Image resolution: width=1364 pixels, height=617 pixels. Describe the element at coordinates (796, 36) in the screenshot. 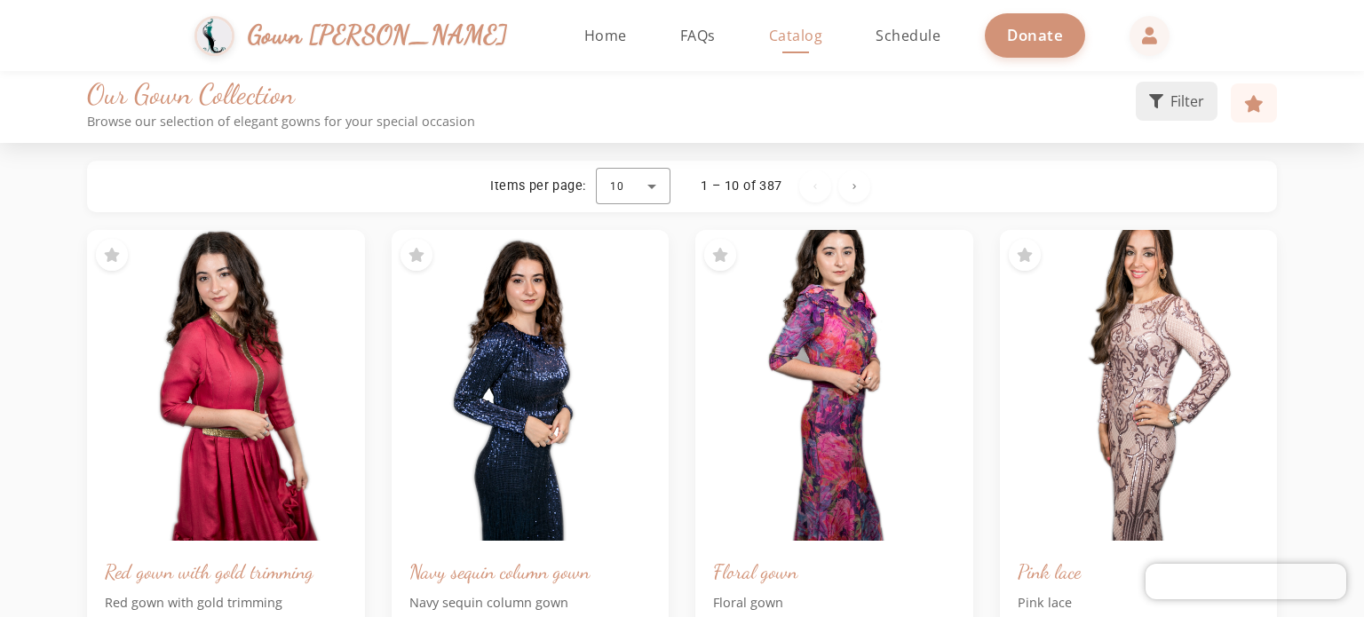

I see `span: Catalog` at that location.